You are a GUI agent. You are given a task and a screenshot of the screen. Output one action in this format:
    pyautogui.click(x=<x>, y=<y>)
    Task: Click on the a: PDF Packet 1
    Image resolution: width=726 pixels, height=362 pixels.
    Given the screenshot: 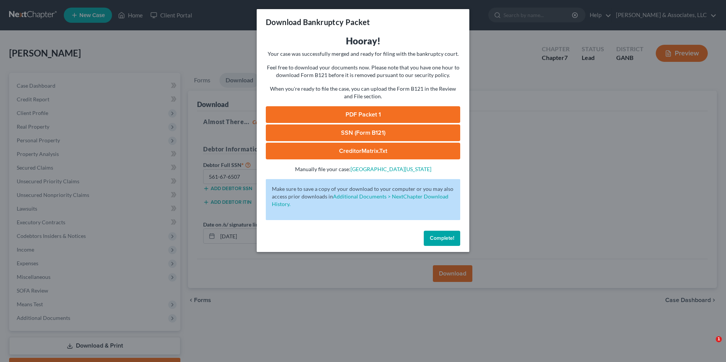 What is the action you would take?
    pyautogui.click(x=363, y=115)
    